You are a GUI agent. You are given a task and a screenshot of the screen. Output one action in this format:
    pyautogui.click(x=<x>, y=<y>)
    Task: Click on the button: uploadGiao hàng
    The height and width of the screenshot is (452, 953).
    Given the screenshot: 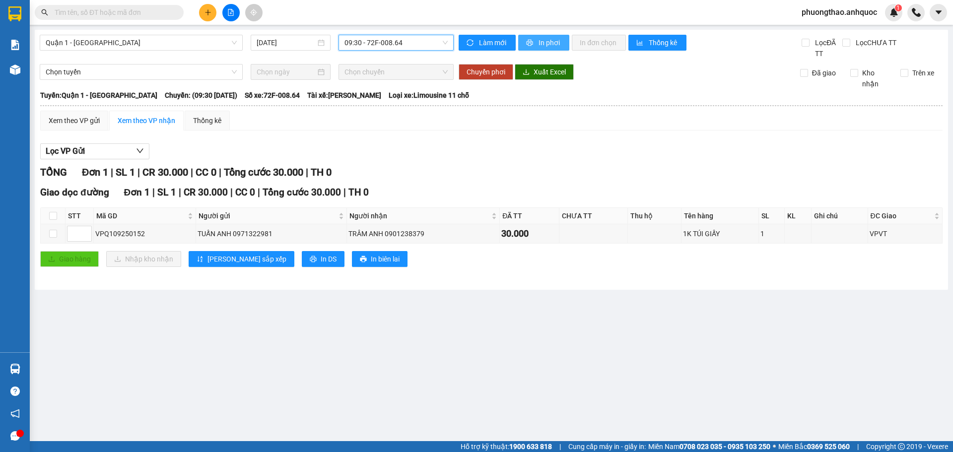 What is the action you would take?
    pyautogui.click(x=69, y=259)
    